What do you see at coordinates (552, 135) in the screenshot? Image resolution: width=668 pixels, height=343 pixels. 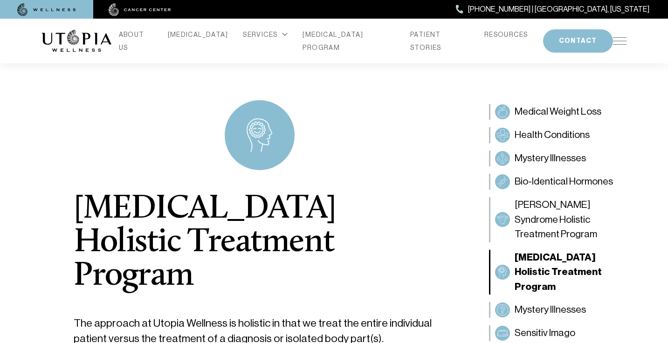 I see `span: Health Conditions` at bounding box center [552, 135].